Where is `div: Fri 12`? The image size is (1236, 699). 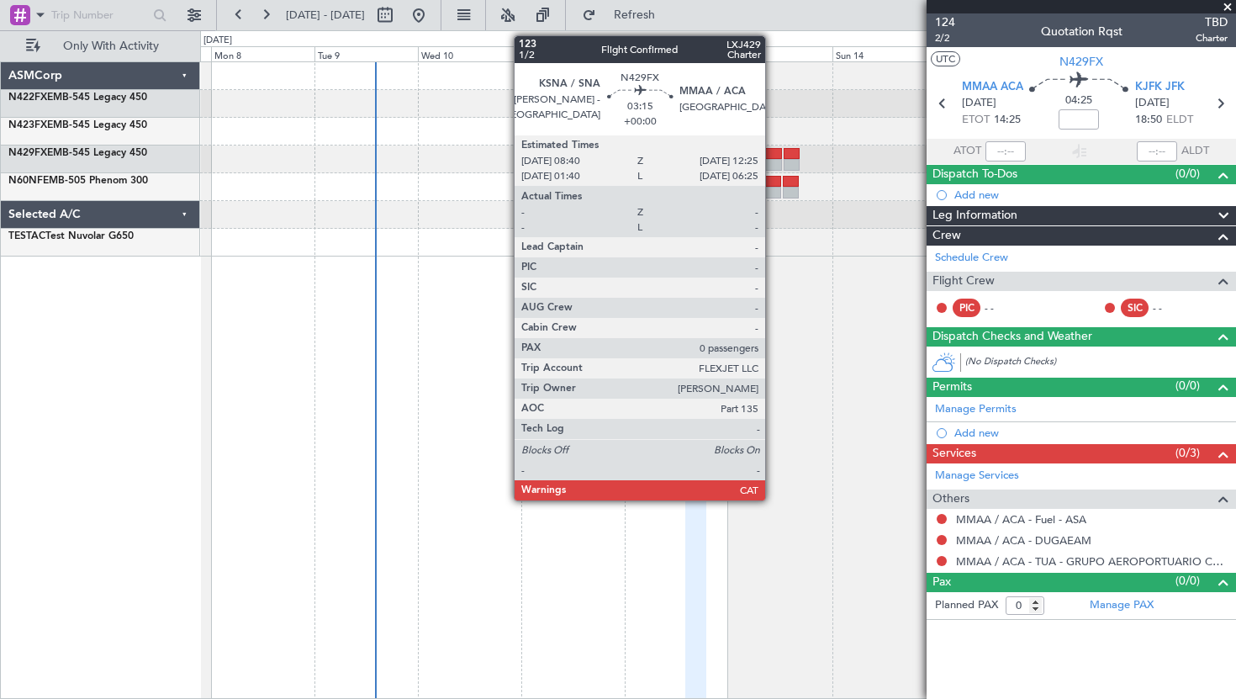 div: Fri 12 is located at coordinates (676, 54).